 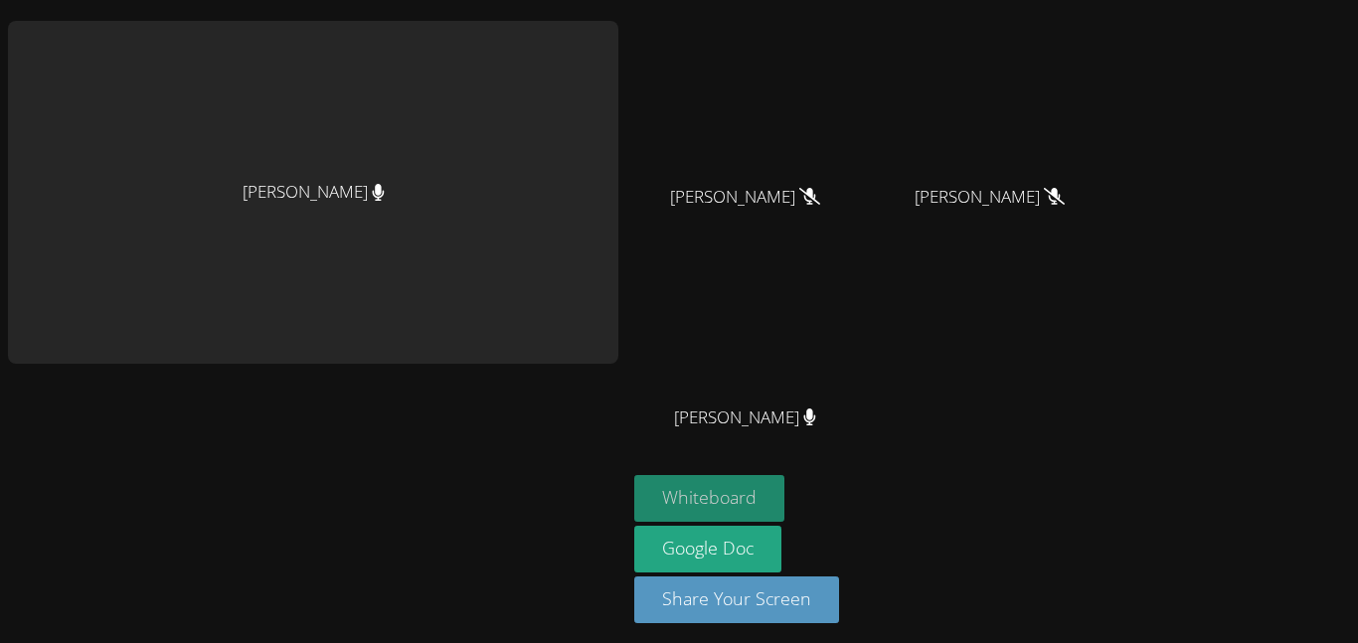 What do you see at coordinates (737, 600) in the screenshot?
I see `button: Share Your Screen` at bounding box center [737, 600].